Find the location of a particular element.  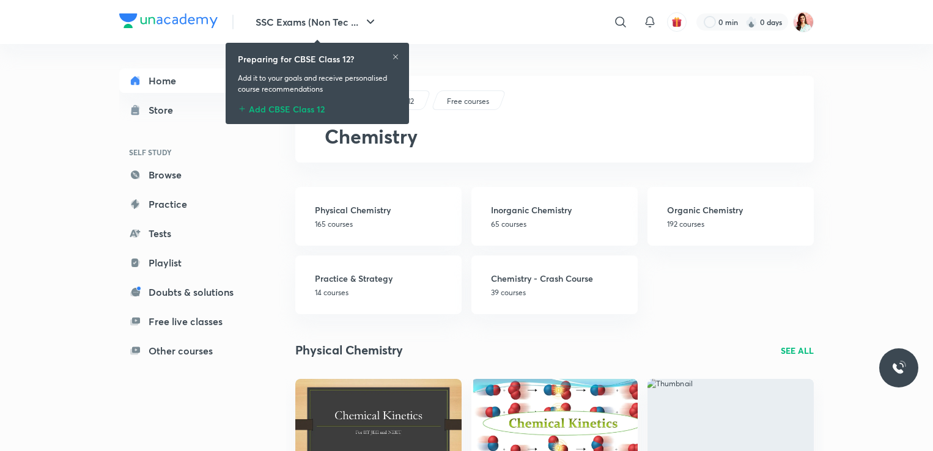

h2: Chemistry is located at coordinates (554, 136).